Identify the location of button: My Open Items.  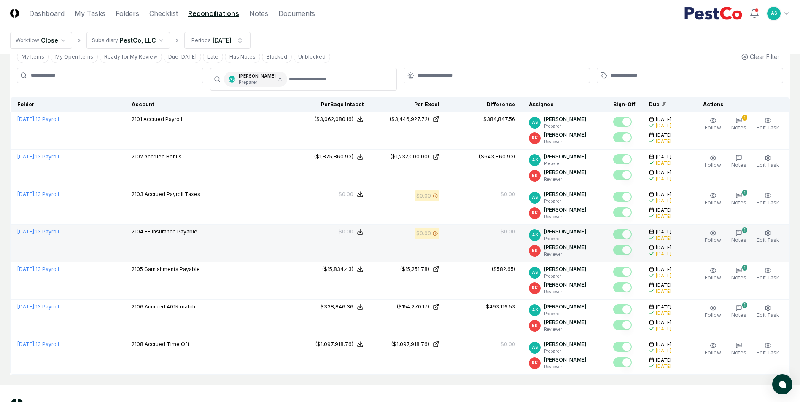
(74, 57).